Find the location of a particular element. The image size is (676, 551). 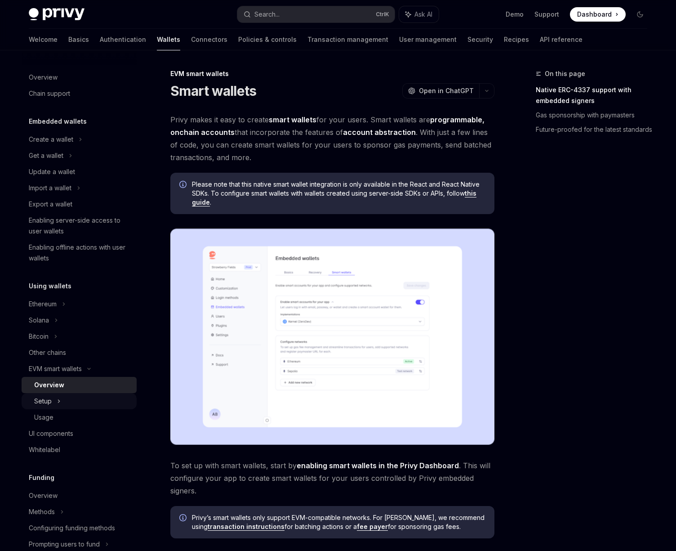

a: UI components is located at coordinates (79, 433).